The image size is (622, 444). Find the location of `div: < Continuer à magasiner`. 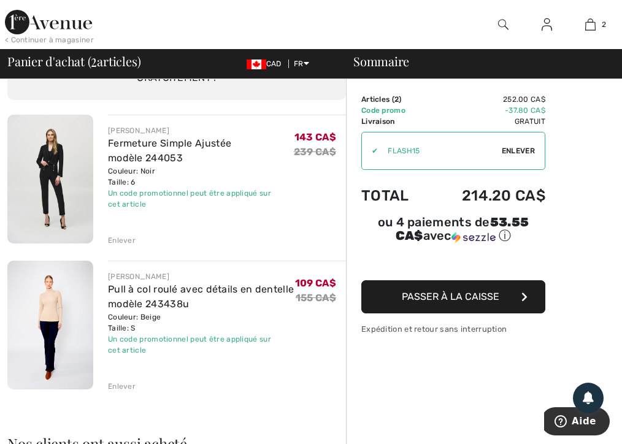

div: < Continuer à magasiner is located at coordinates (49, 40).